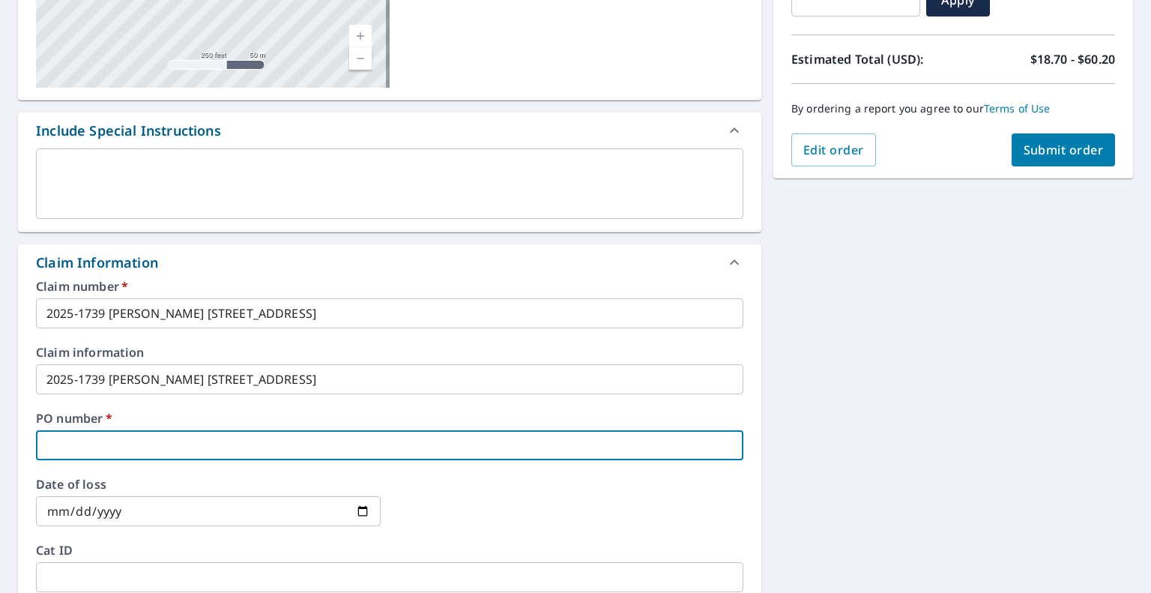 Image resolution: width=1151 pixels, height=593 pixels. I want to click on p: By ordering a report you agree to our, so click(953, 109).